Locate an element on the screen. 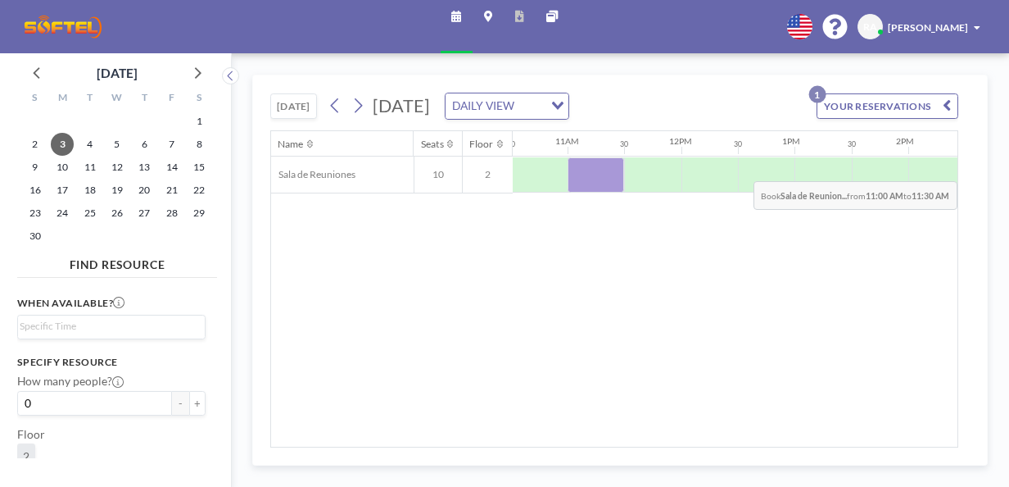 The image size is (1009, 487). div: Seats is located at coordinates (432, 143).